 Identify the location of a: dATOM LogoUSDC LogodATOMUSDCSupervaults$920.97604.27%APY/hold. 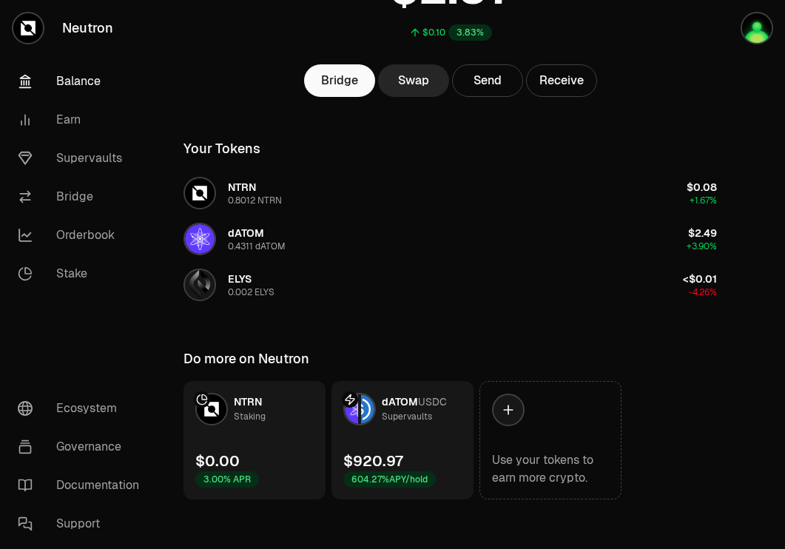
(402, 440).